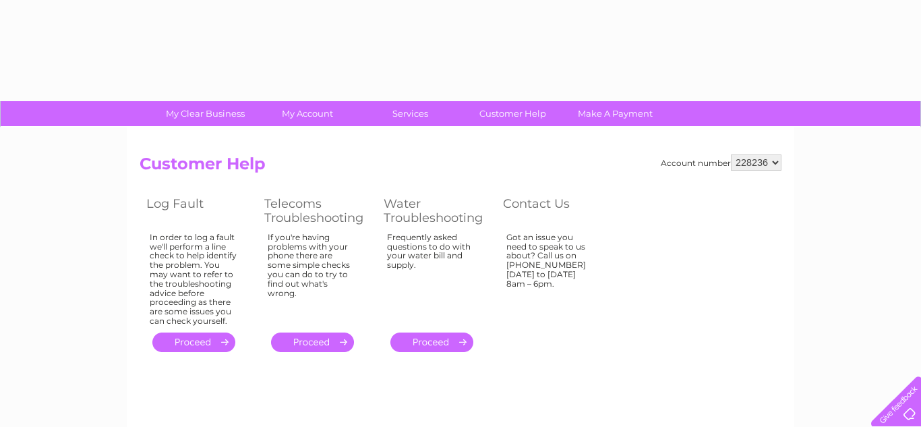 The width and height of the screenshot is (921, 427). What do you see at coordinates (512, 113) in the screenshot?
I see `a: Customer Help` at bounding box center [512, 113].